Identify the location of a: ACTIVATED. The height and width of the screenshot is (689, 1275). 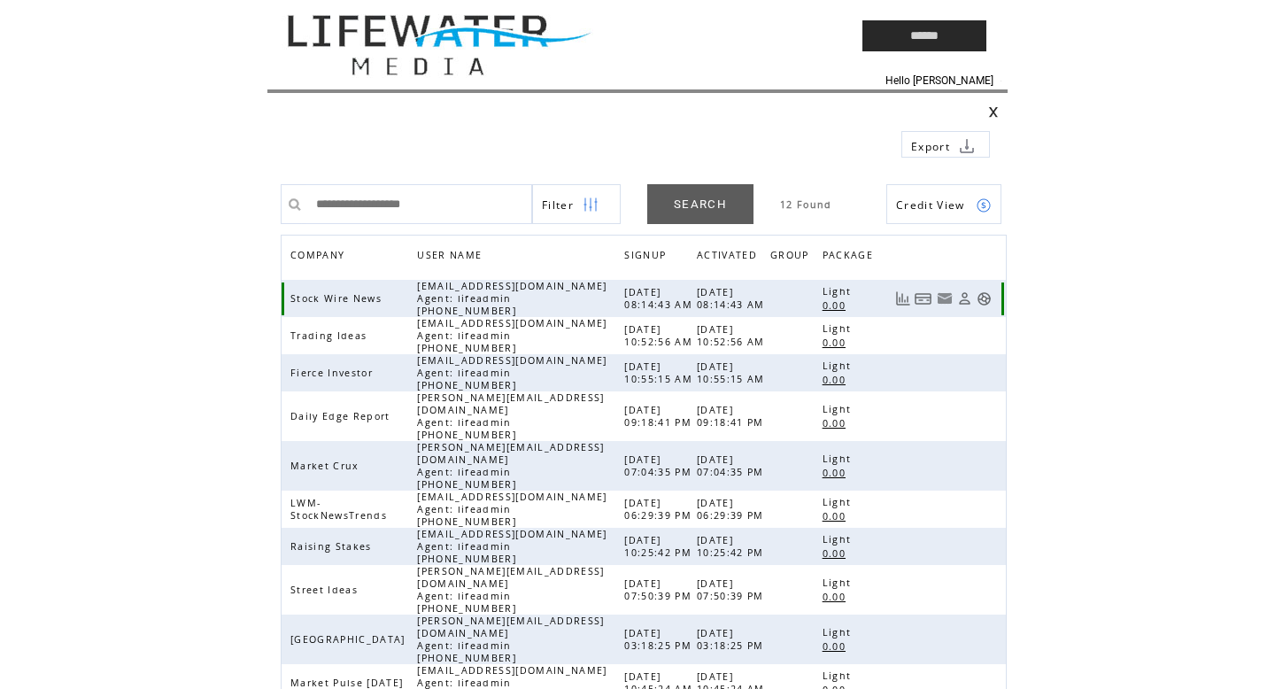
(731, 257).